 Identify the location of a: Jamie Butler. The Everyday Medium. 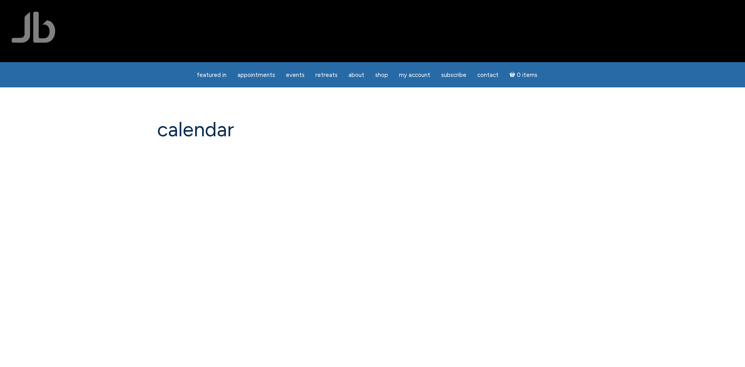
(33, 27).